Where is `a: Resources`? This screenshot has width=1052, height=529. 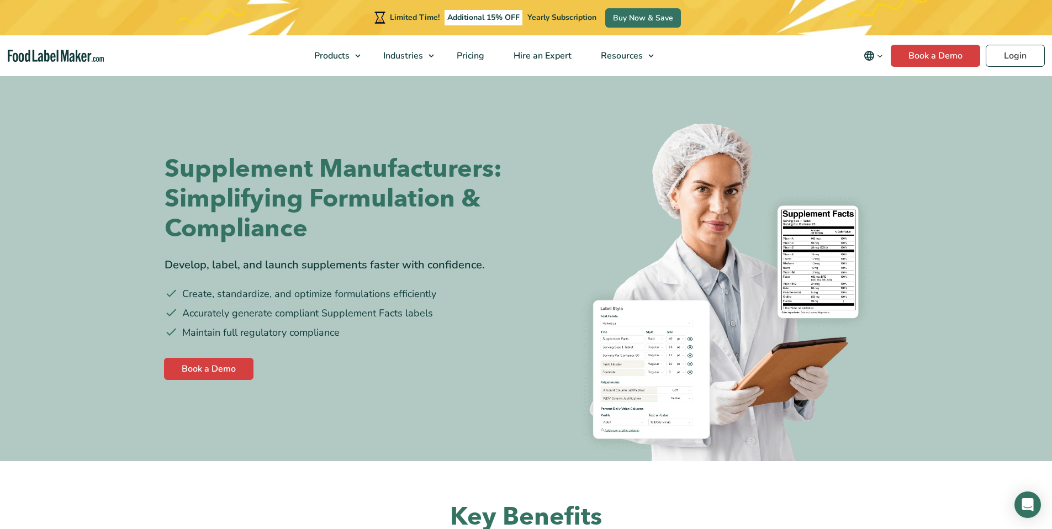
a: Resources is located at coordinates (623, 56).